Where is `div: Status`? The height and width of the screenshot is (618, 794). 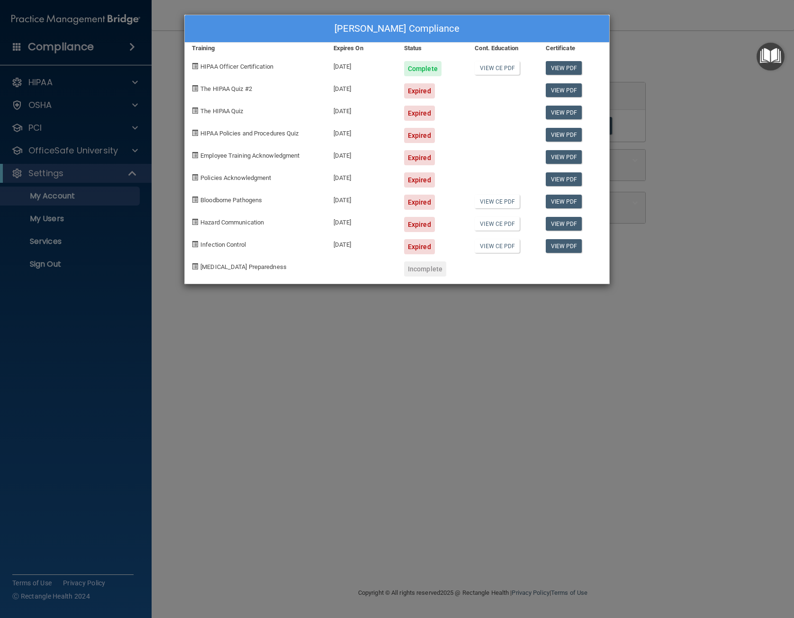 div: Status is located at coordinates (432, 48).